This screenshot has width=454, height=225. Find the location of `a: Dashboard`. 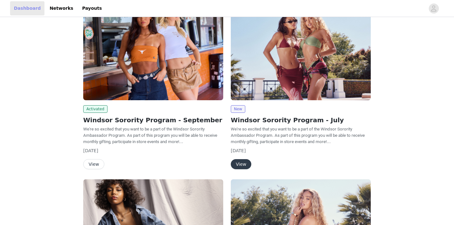

a: Dashboard is located at coordinates (27, 8).